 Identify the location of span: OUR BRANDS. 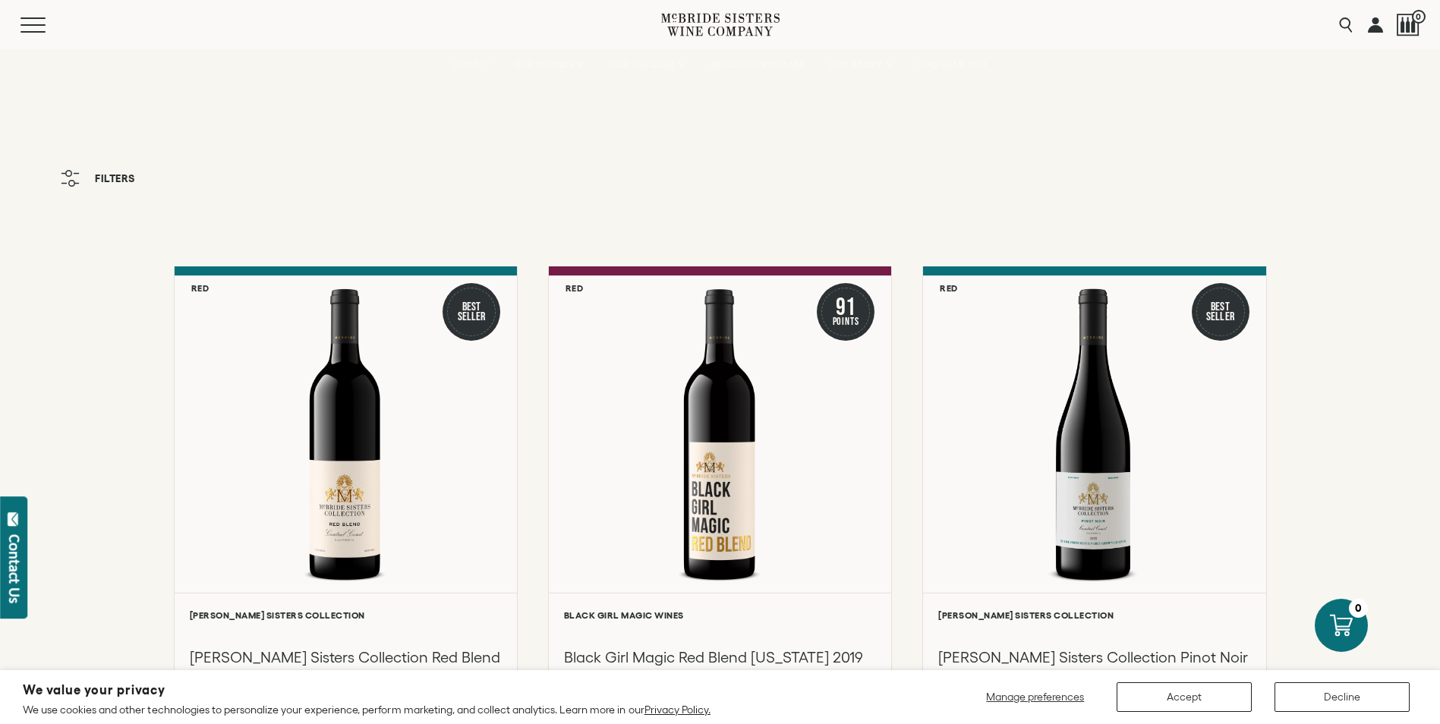
(544, 65).